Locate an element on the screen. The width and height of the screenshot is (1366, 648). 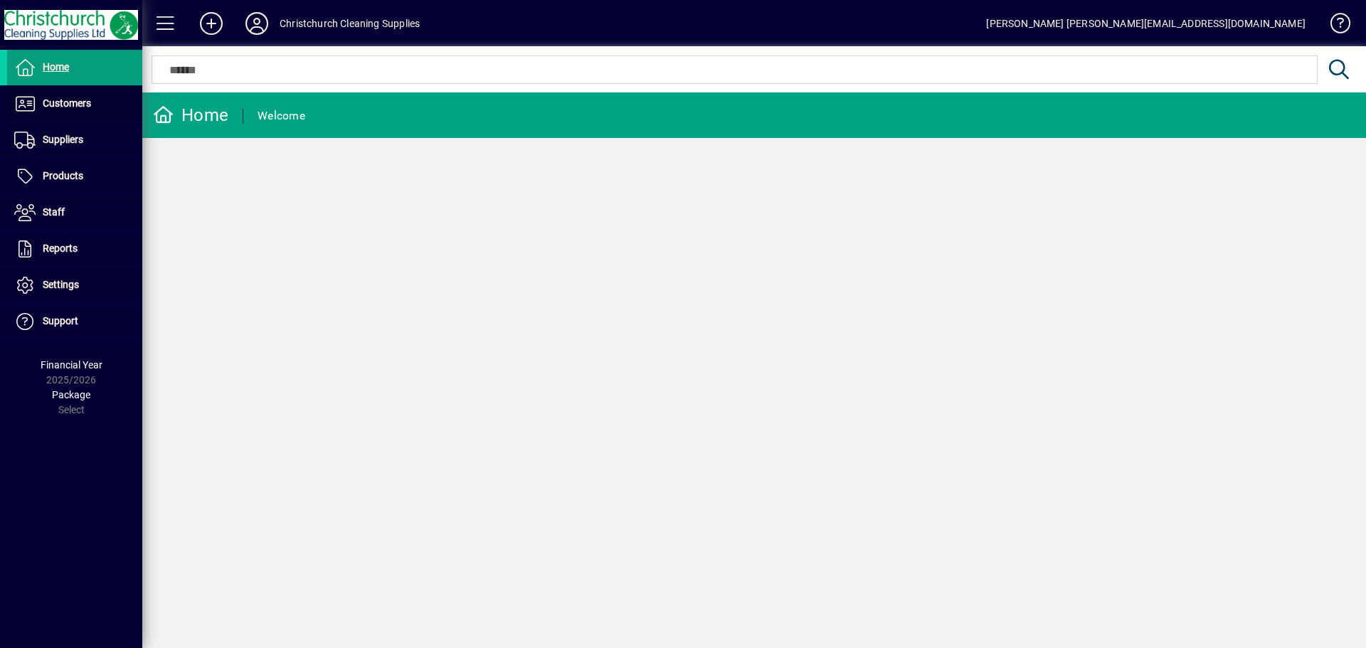
div: Christchurch Cleaning Supplies is located at coordinates (349, 23).